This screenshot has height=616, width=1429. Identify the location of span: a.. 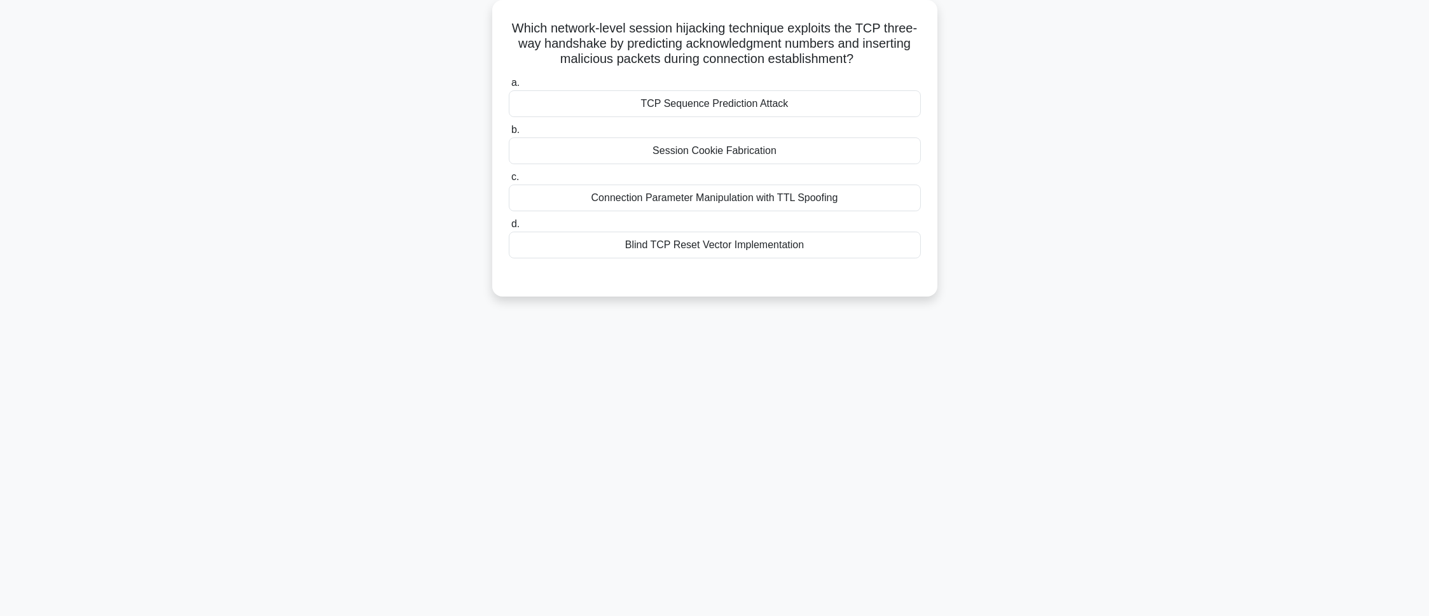
(515, 82).